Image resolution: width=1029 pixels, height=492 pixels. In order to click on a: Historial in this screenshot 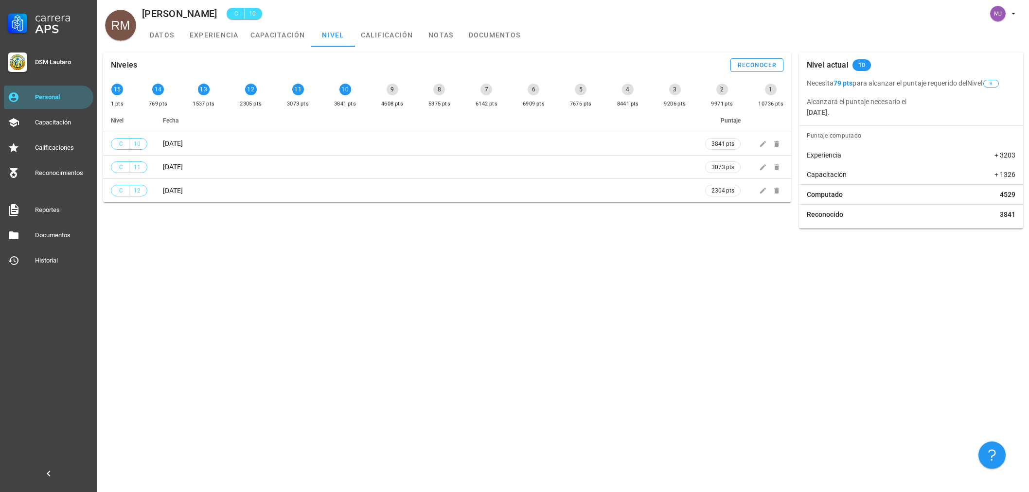, I will do `click(49, 261)`.